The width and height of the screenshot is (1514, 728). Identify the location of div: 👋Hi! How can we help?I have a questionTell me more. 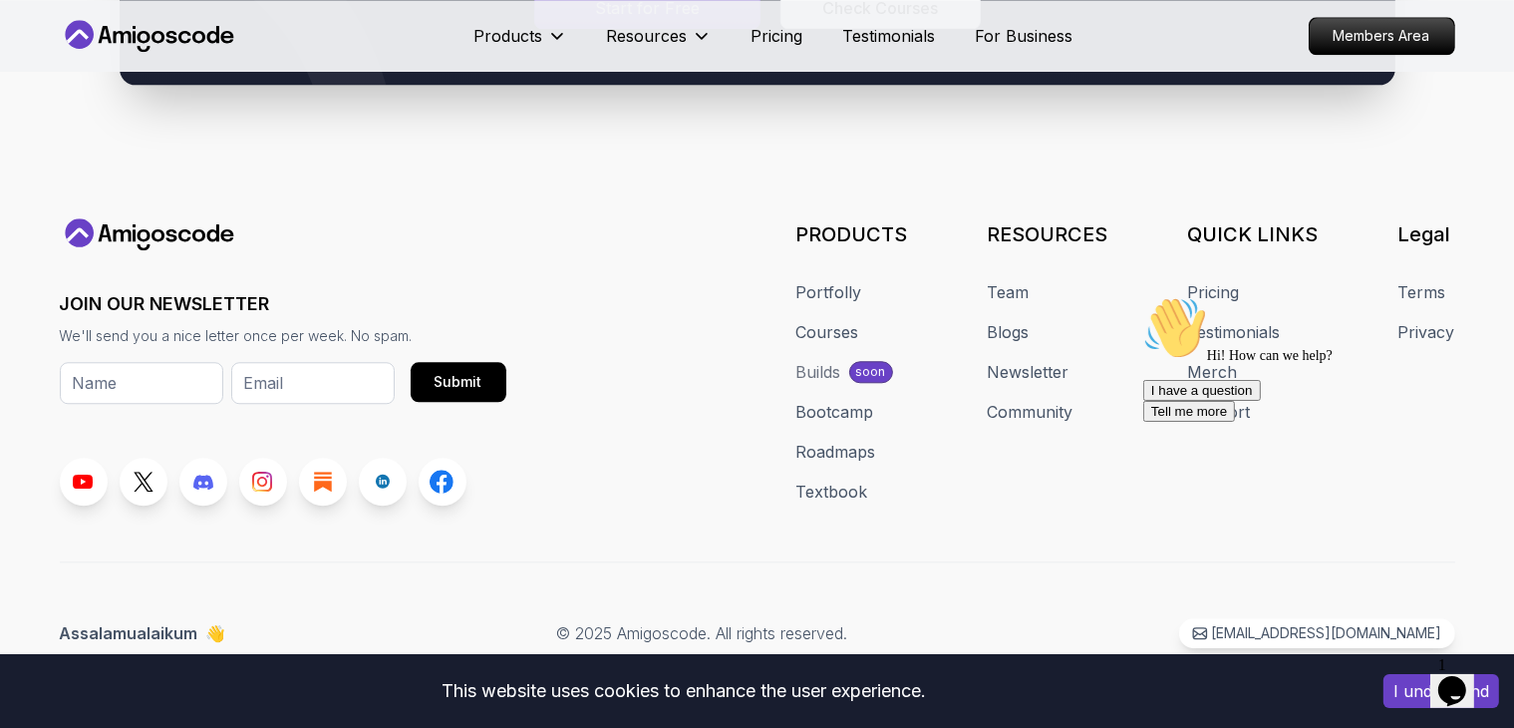
(187, 71).